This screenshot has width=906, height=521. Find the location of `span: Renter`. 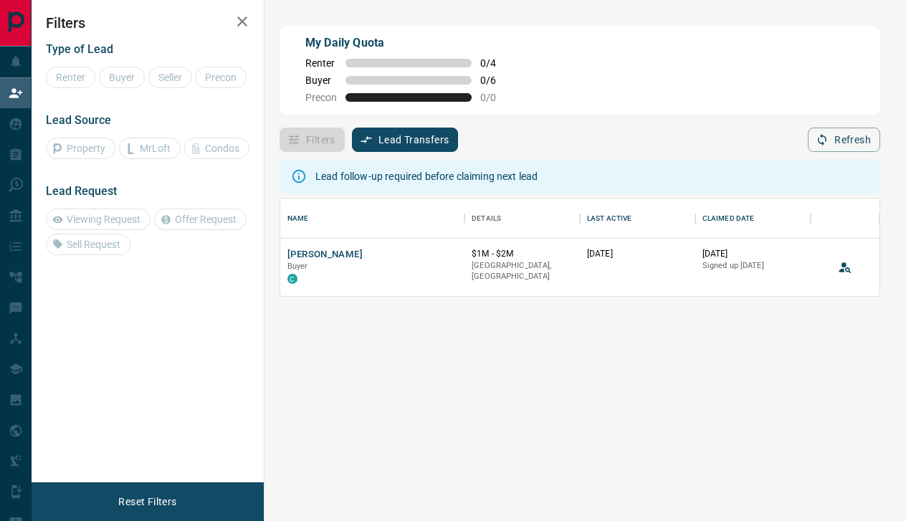

span: Renter is located at coordinates (321, 63).